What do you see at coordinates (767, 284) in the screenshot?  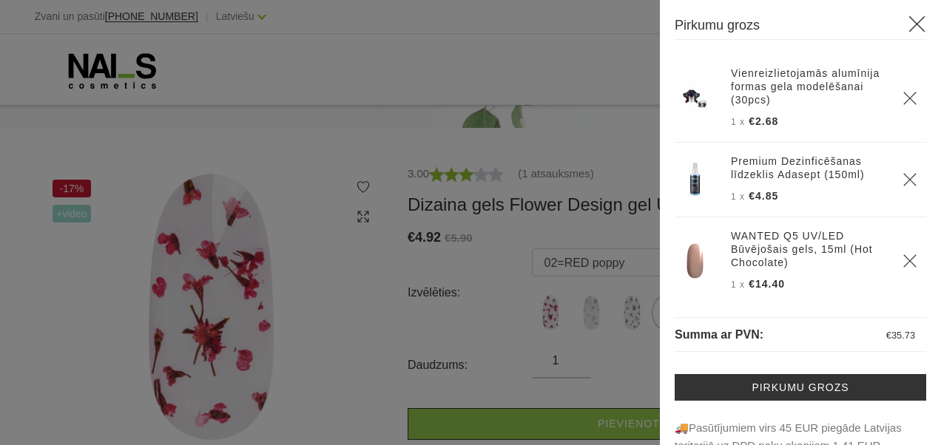 I see `span: €14.40` at bounding box center [767, 284].